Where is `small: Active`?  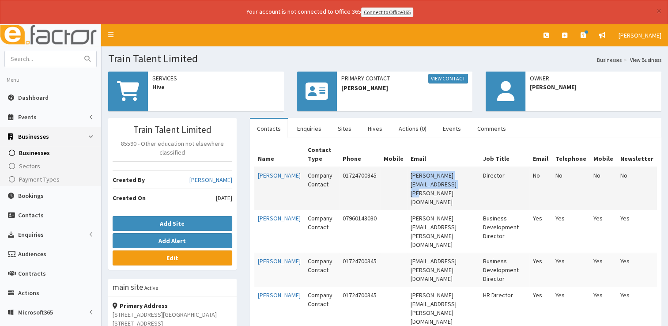
small: Active is located at coordinates (151, 287).